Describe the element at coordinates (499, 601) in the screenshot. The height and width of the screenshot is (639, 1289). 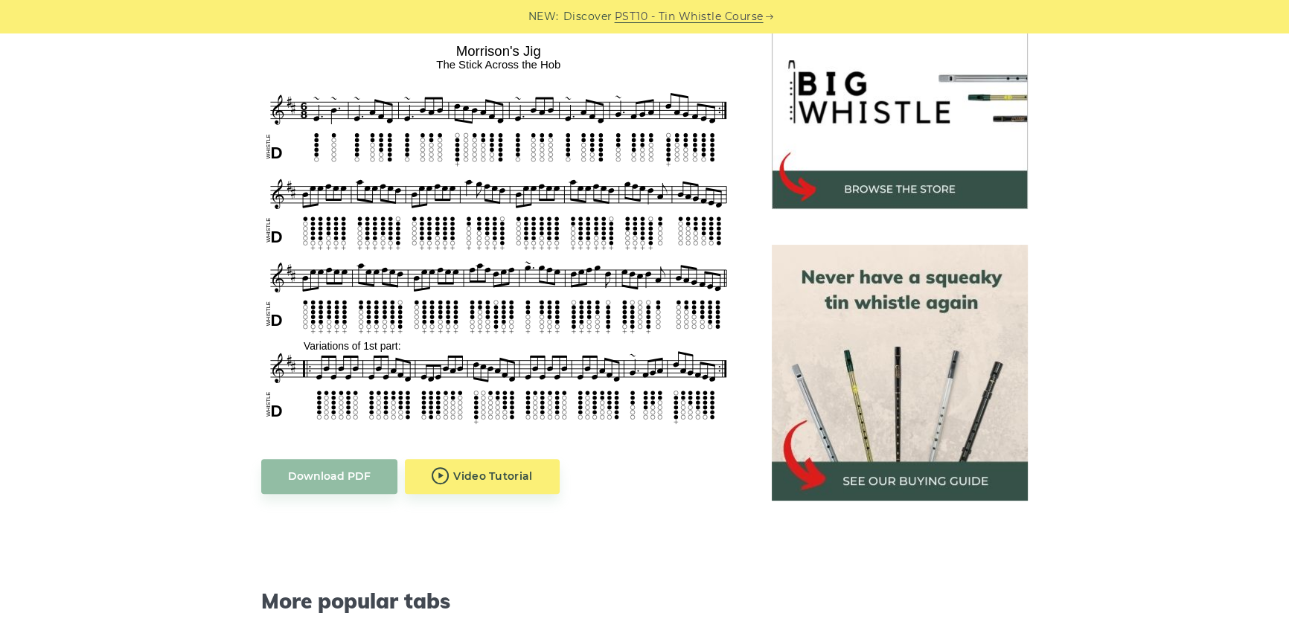
I see `span: More popular tabs` at that location.